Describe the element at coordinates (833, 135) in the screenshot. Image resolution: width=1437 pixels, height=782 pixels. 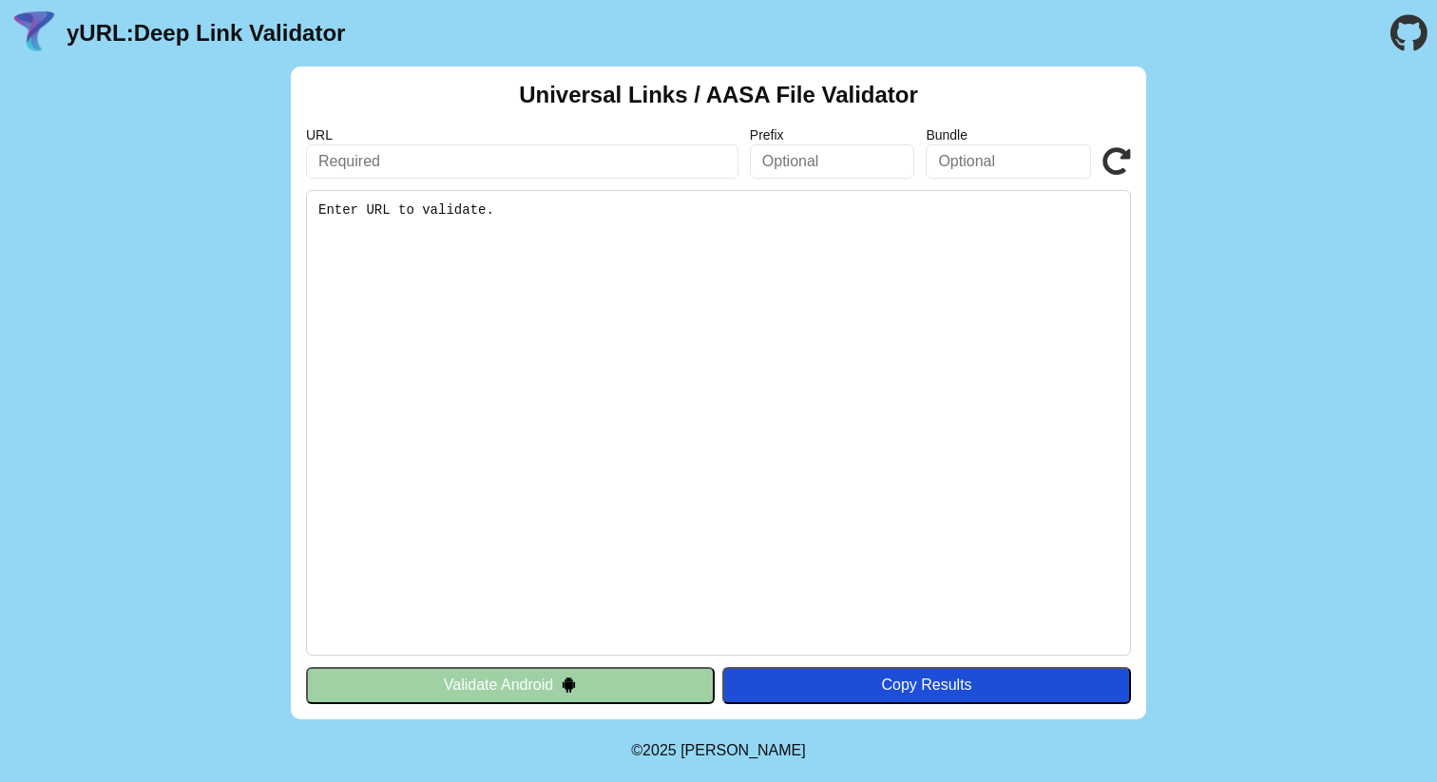
I see `label: Prefix` at that location.